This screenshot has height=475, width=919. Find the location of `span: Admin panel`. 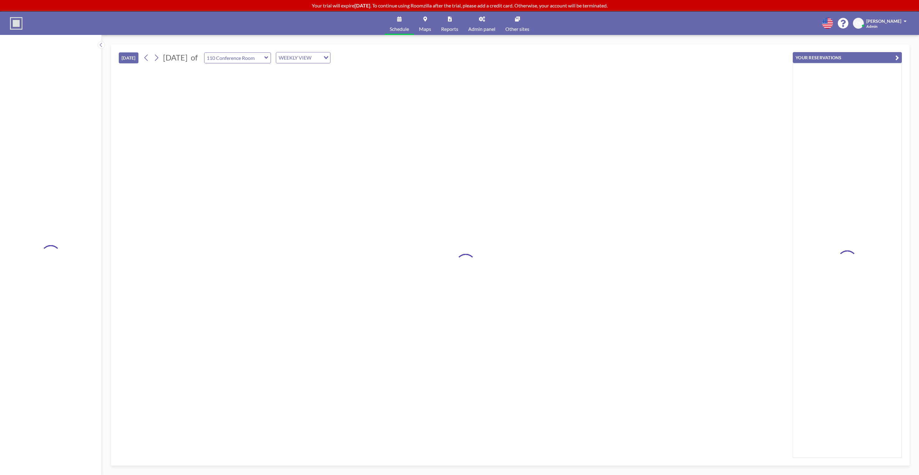

span: Admin panel is located at coordinates (482, 29).